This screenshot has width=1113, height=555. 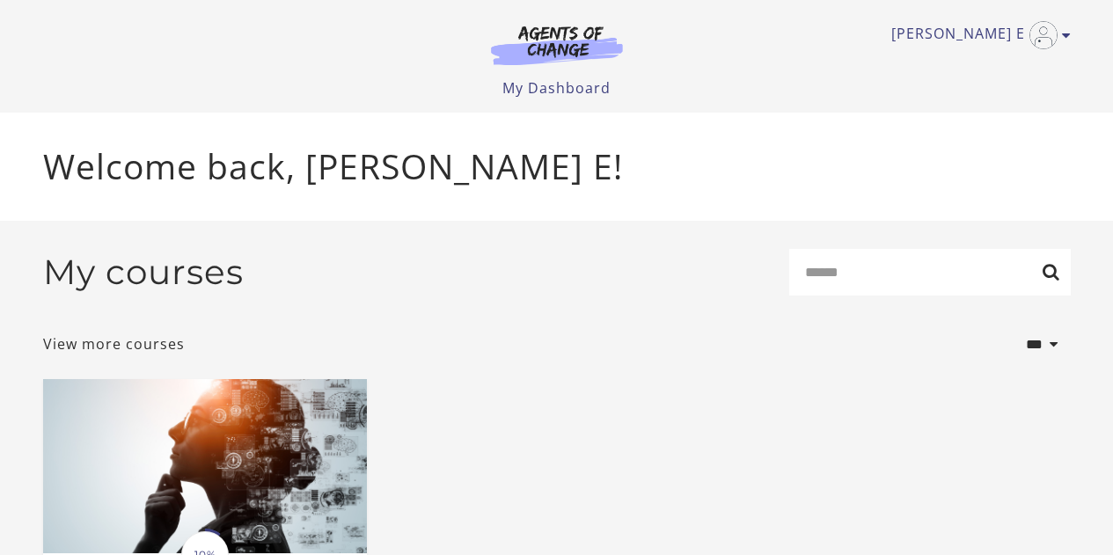 What do you see at coordinates (113, 344) in the screenshot?
I see `a: View more courses` at bounding box center [113, 344].